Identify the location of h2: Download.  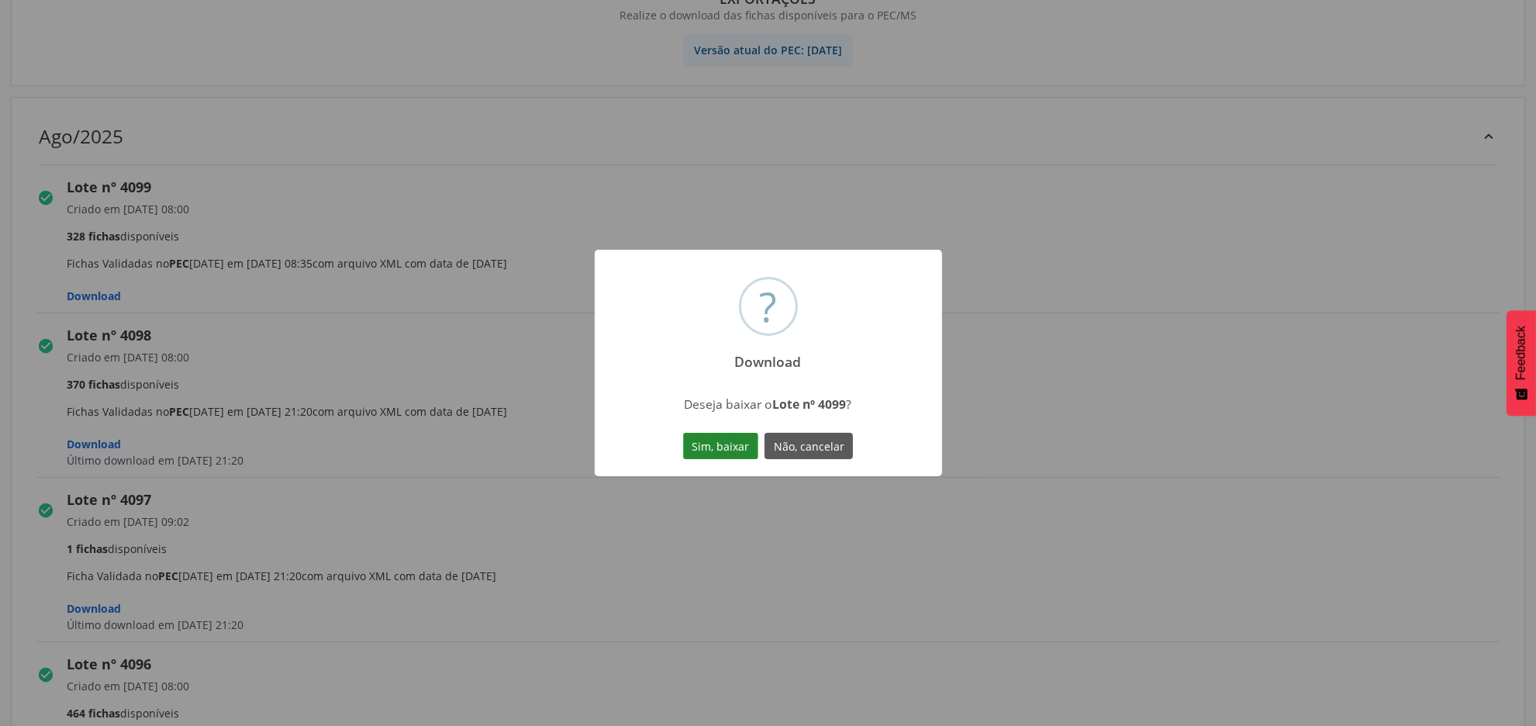
(768, 356).